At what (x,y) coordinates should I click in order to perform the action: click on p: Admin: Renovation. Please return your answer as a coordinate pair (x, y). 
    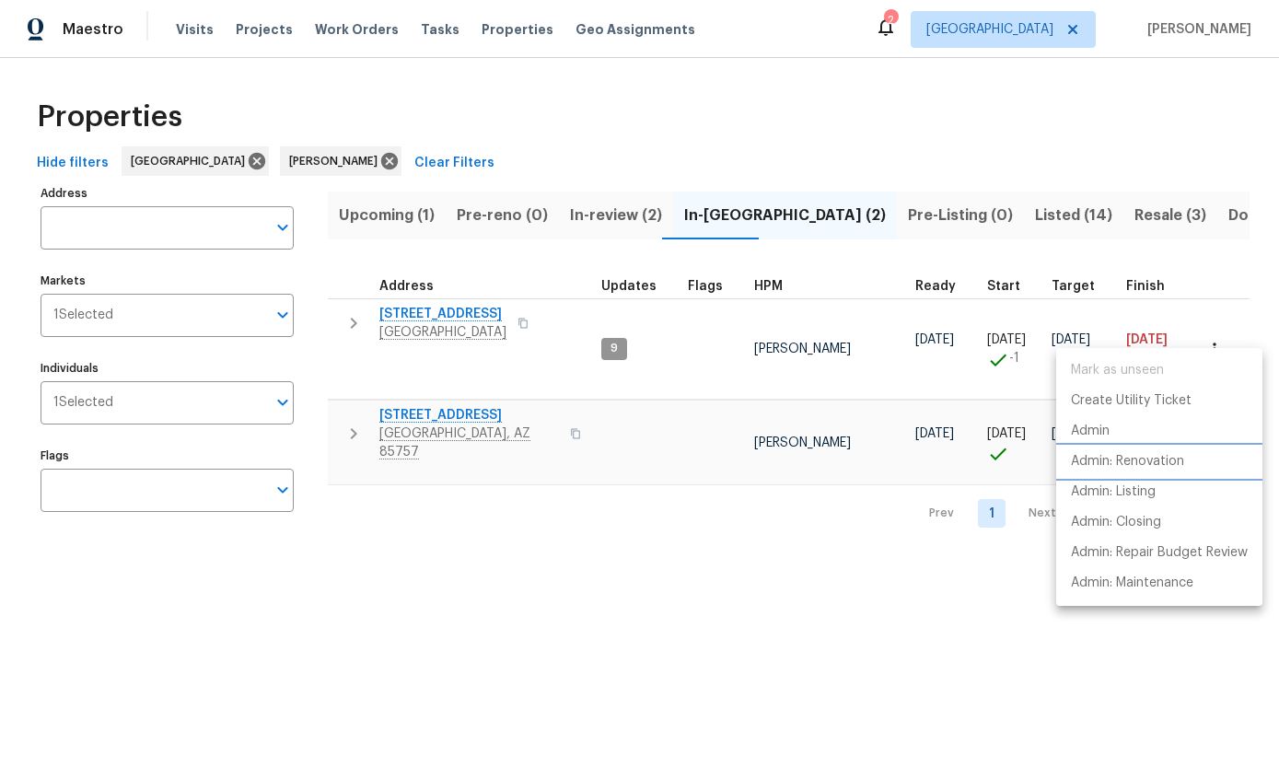
    Looking at the image, I should click on (1127, 461).